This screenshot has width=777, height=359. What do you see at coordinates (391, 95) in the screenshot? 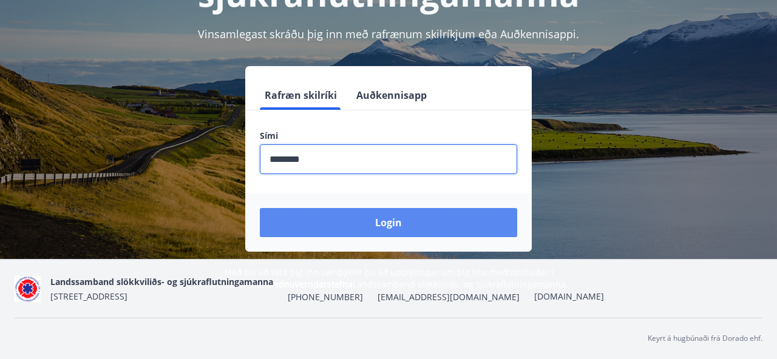
I see `button: Auðkennisapp` at bounding box center [391, 95].